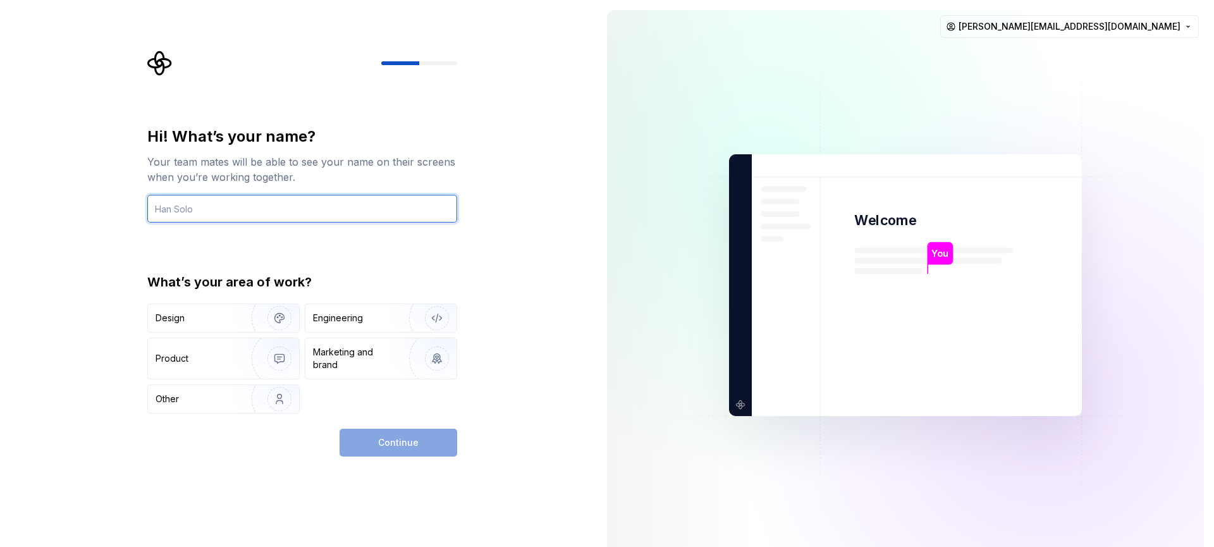  What do you see at coordinates (302, 170) in the screenshot?
I see `div: Your team mates will be able to see your name on their screens when you’re working together.` at bounding box center [302, 170].